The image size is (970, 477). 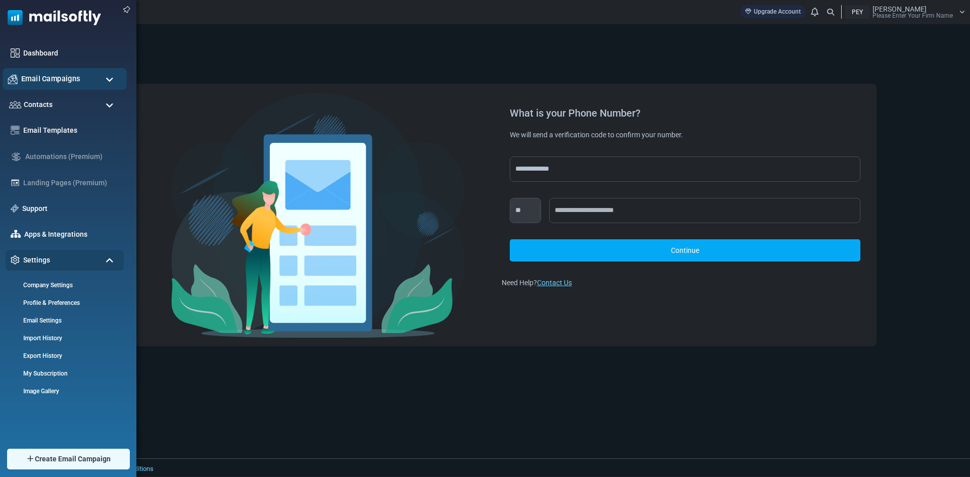 I want to click on a: Export History, so click(x=63, y=356).